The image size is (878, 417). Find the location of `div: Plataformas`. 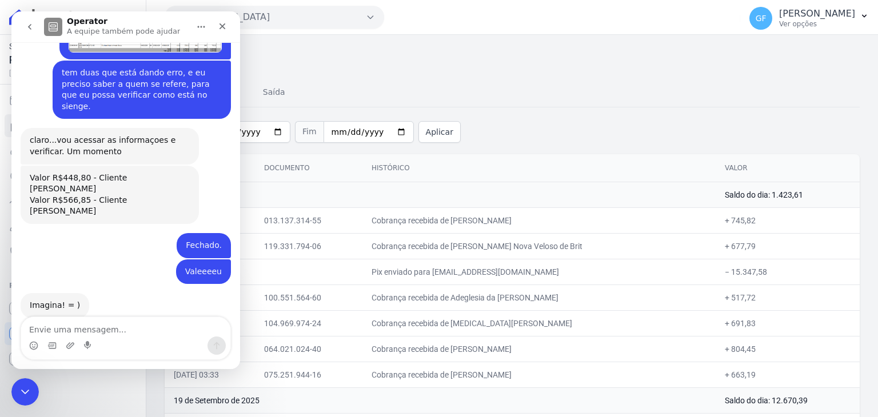

div: Plataformas is located at coordinates (73, 286).